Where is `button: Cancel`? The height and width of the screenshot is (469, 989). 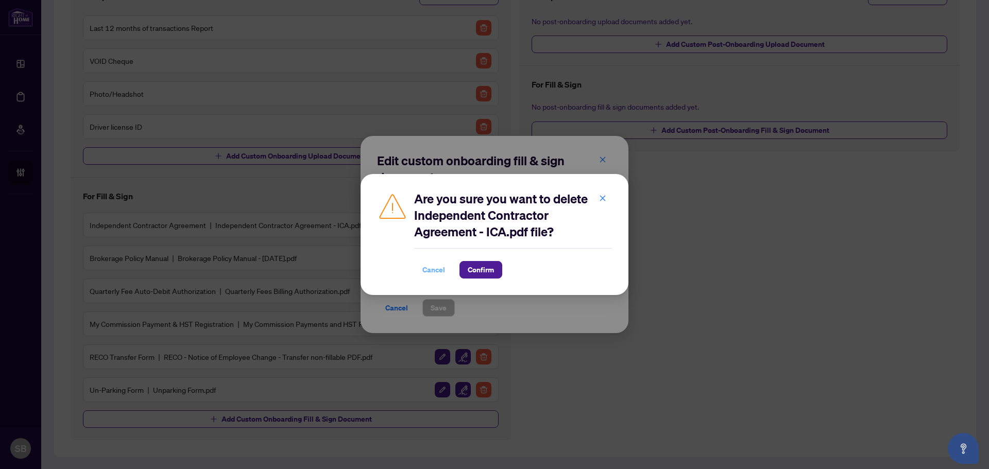 button: Cancel is located at coordinates (434, 270).